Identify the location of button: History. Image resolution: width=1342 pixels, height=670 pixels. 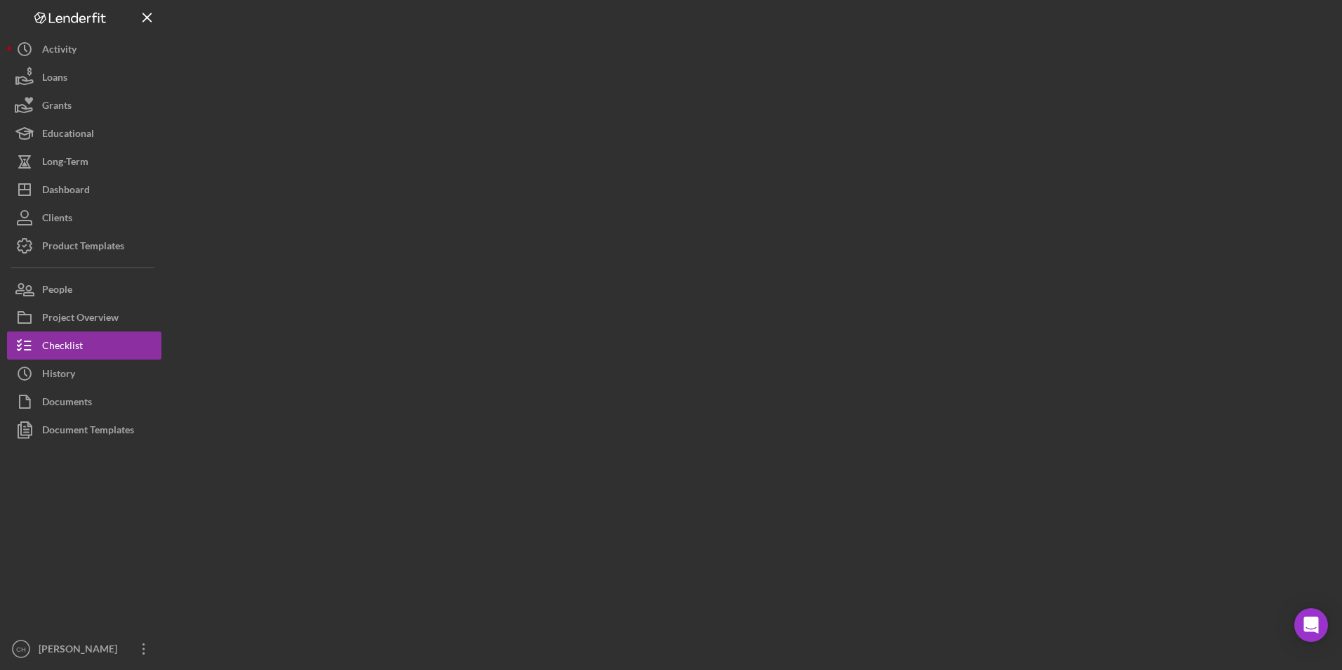
(84, 373).